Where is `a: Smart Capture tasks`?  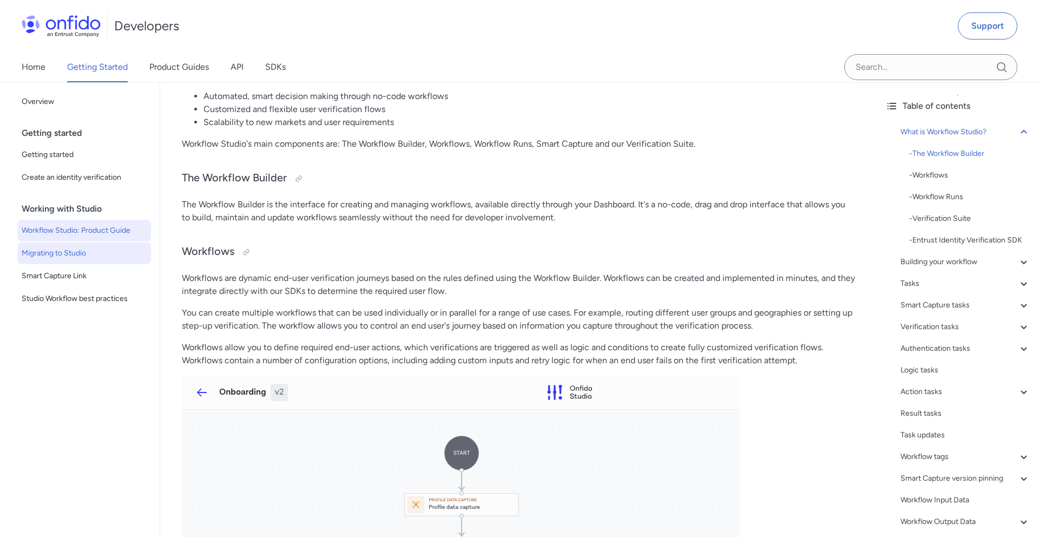
a: Smart Capture tasks is located at coordinates (965, 305).